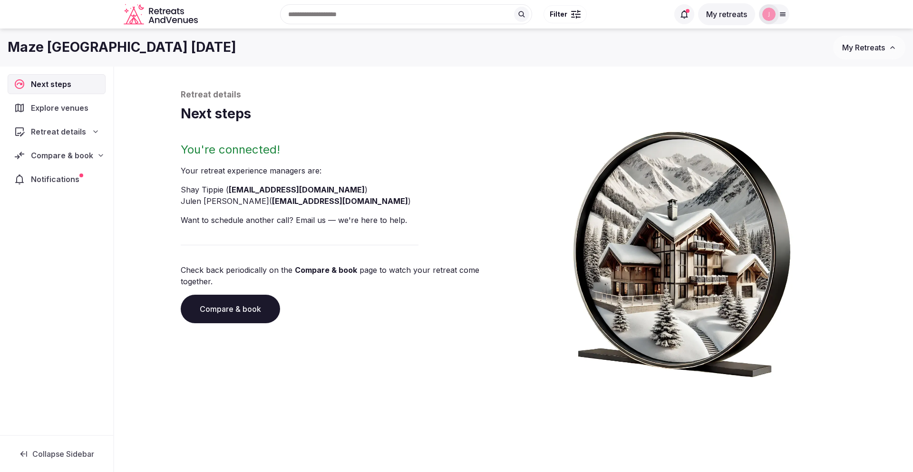 This screenshot has height=472, width=913. Describe the element at coordinates (57, 179) in the screenshot. I see `span: Notifications` at that location.